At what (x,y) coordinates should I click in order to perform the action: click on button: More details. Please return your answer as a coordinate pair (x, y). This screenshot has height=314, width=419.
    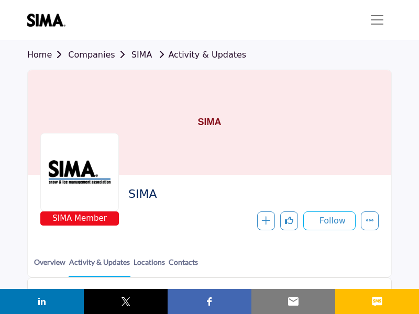
    Looking at the image, I should click on (370, 221).